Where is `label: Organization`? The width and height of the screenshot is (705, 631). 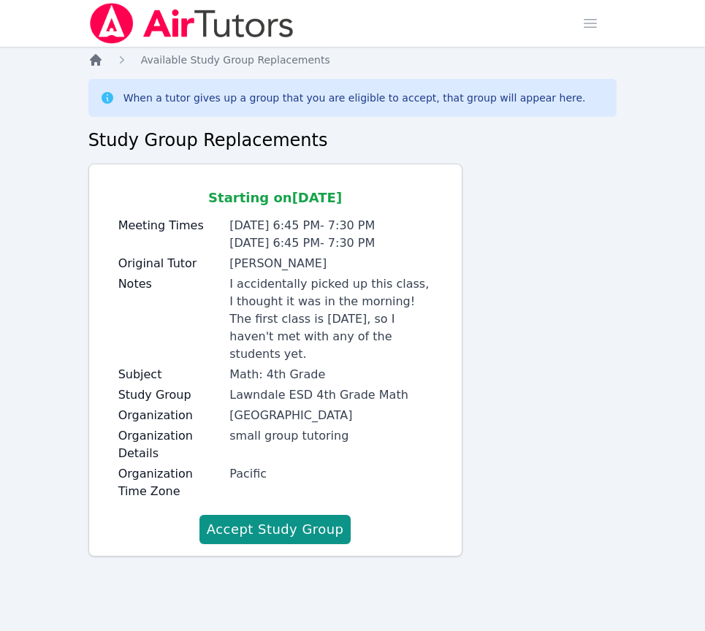
label: Organization is located at coordinates (169, 416).